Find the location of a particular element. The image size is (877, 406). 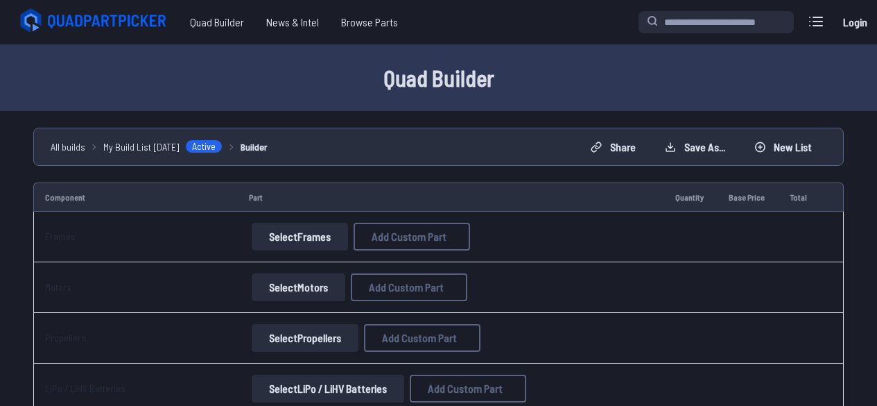

button: SelectPropellers is located at coordinates (305, 338).